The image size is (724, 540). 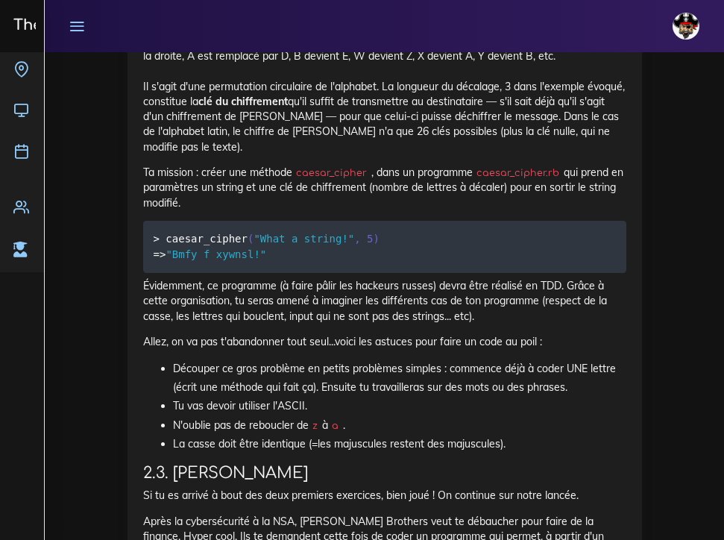 What do you see at coordinates (332, 173) in the screenshot?
I see `code: caesar_cipher` at bounding box center [332, 173].